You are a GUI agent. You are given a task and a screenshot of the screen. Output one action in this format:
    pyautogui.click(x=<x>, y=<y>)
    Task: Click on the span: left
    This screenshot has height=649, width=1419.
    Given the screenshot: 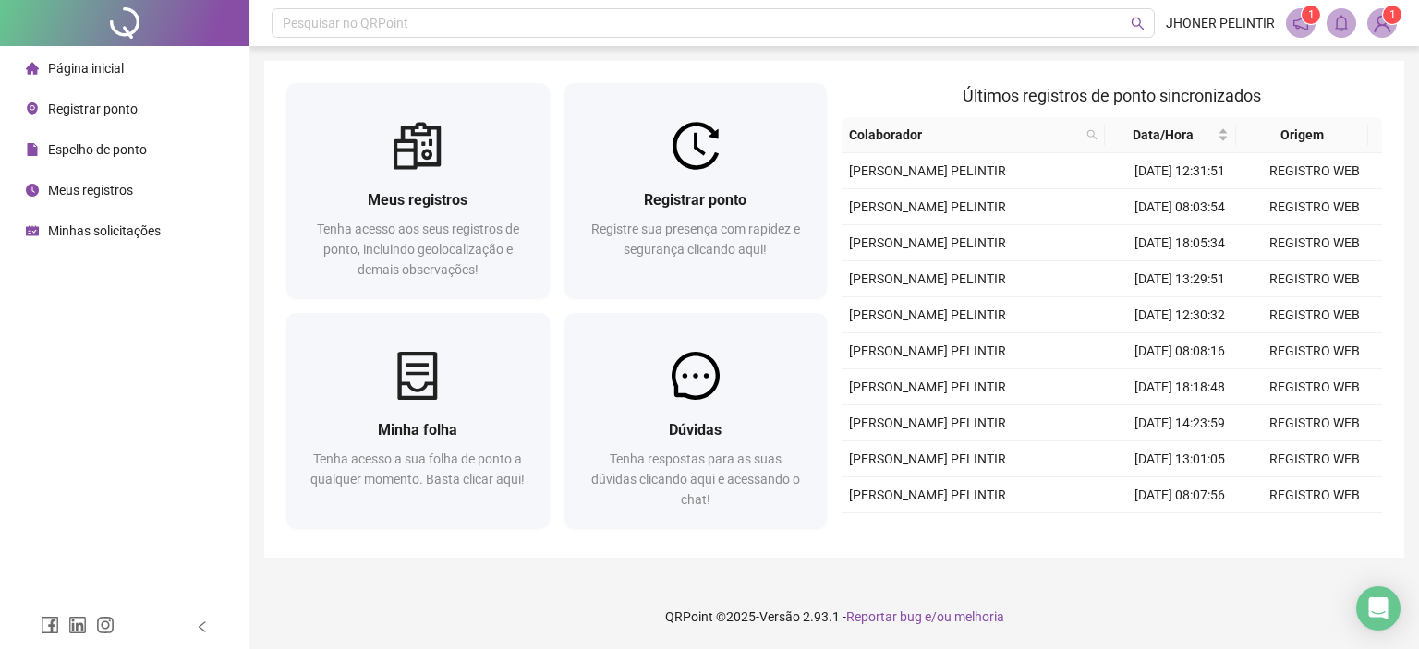 What is the action you would take?
    pyautogui.click(x=202, y=627)
    